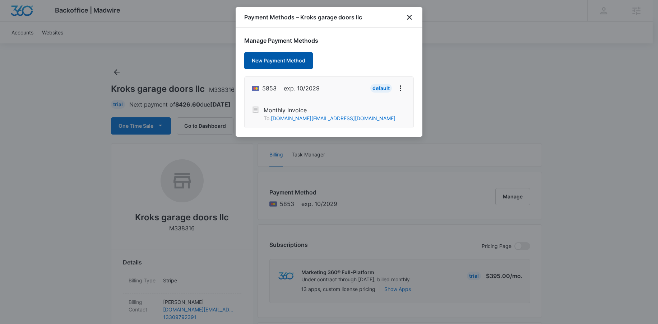 Image resolution: width=658 pixels, height=324 pixels. Describe the element at coordinates (329, 41) in the screenshot. I see `h1: Manage Payment Methods` at that location.